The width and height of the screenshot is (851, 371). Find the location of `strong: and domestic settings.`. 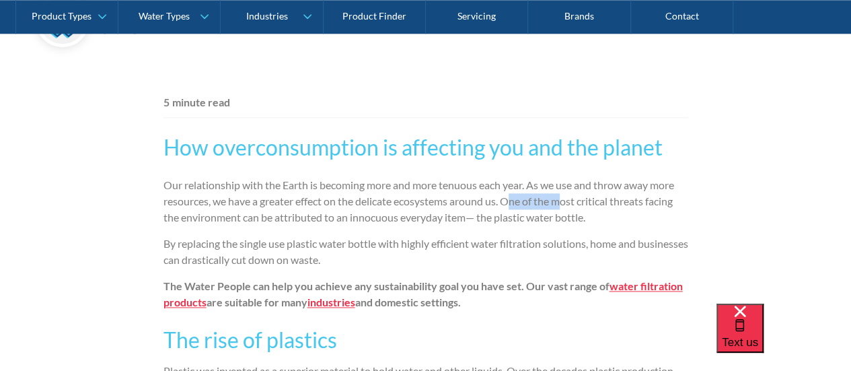

strong: and domestic settings. is located at coordinates (408, 302).